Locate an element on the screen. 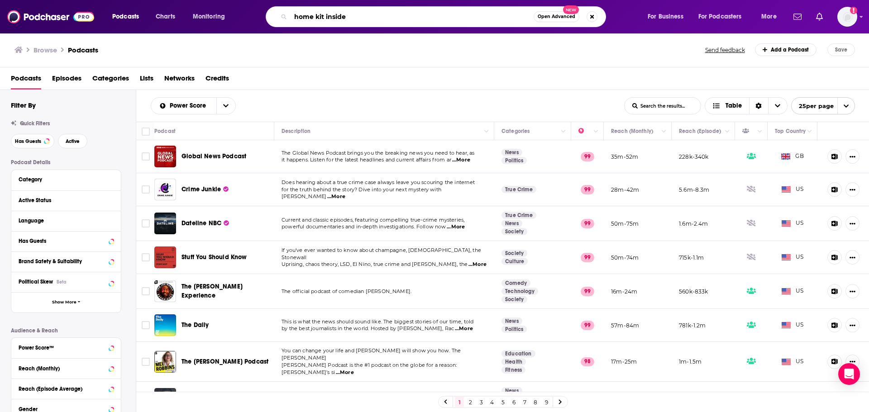 The width and height of the screenshot is (869, 412). div: Reach (Monthly) is located at coordinates (632, 131).